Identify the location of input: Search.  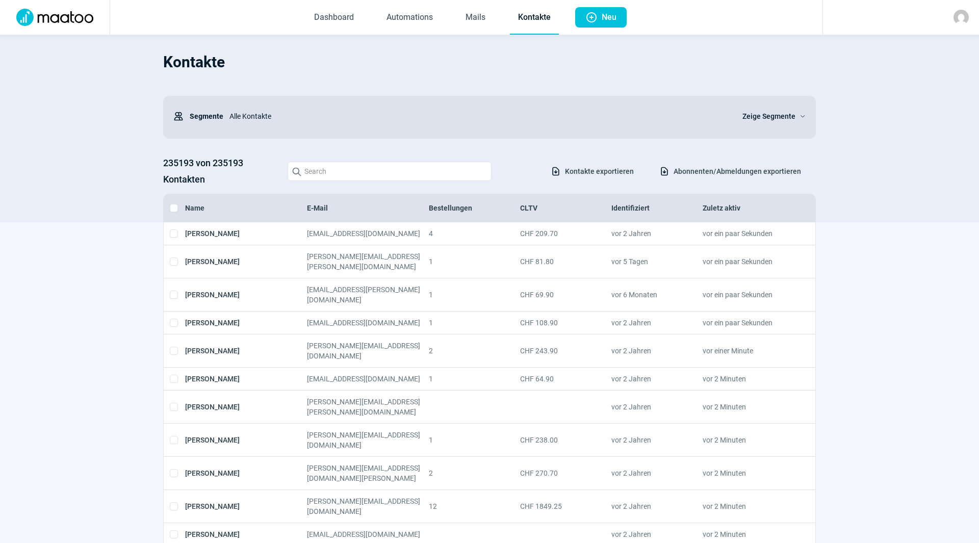
(390, 171).